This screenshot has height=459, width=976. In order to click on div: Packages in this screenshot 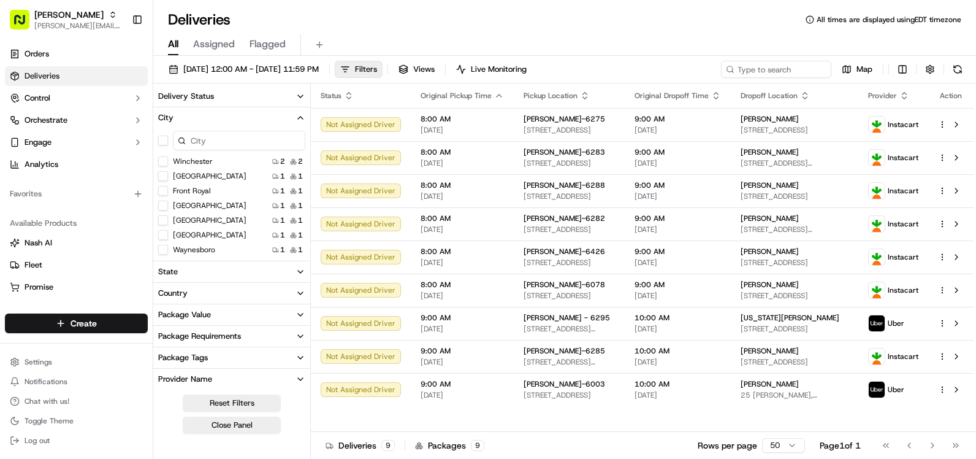, I will do `click(449, 445)`.